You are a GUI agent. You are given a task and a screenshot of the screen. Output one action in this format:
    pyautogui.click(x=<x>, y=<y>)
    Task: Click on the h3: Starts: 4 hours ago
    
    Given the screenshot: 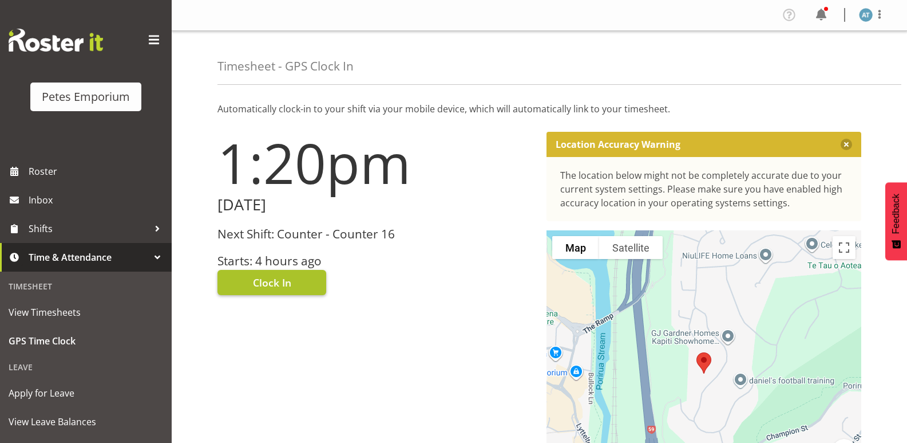 What is the action you would take?
    pyautogui.click(x=375, y=260)
    